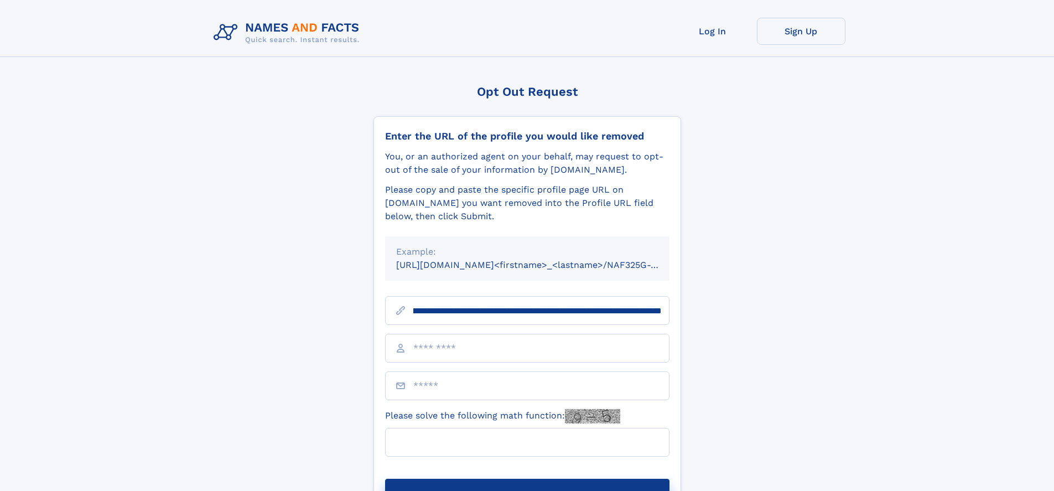 The height and width of the screenshot is (491, 1054). I want to click on img: Logo Names and Facts, so click(289, 33).